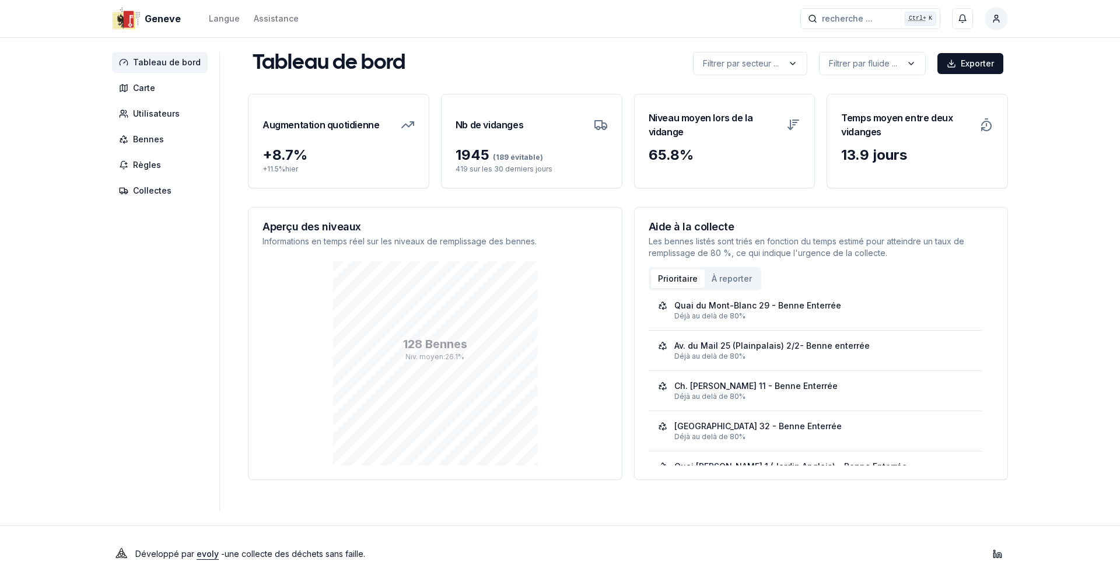  I want to click on h3: Nb de vidanges, so click(489, 125).